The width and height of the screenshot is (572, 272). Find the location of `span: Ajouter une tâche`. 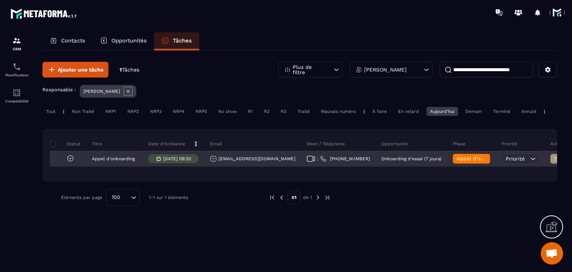

span: Ajouter une tâche is located at coordinates (80, 70).